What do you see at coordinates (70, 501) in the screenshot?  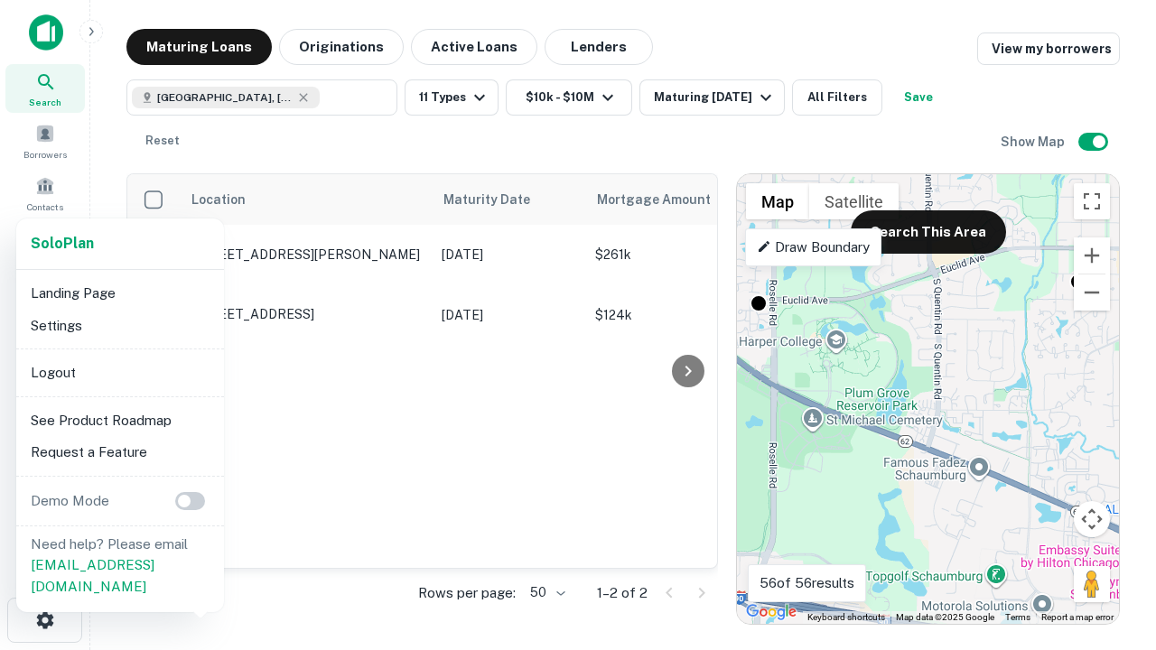 I see `p: Demo Mode` at bounding box center [70, 501].